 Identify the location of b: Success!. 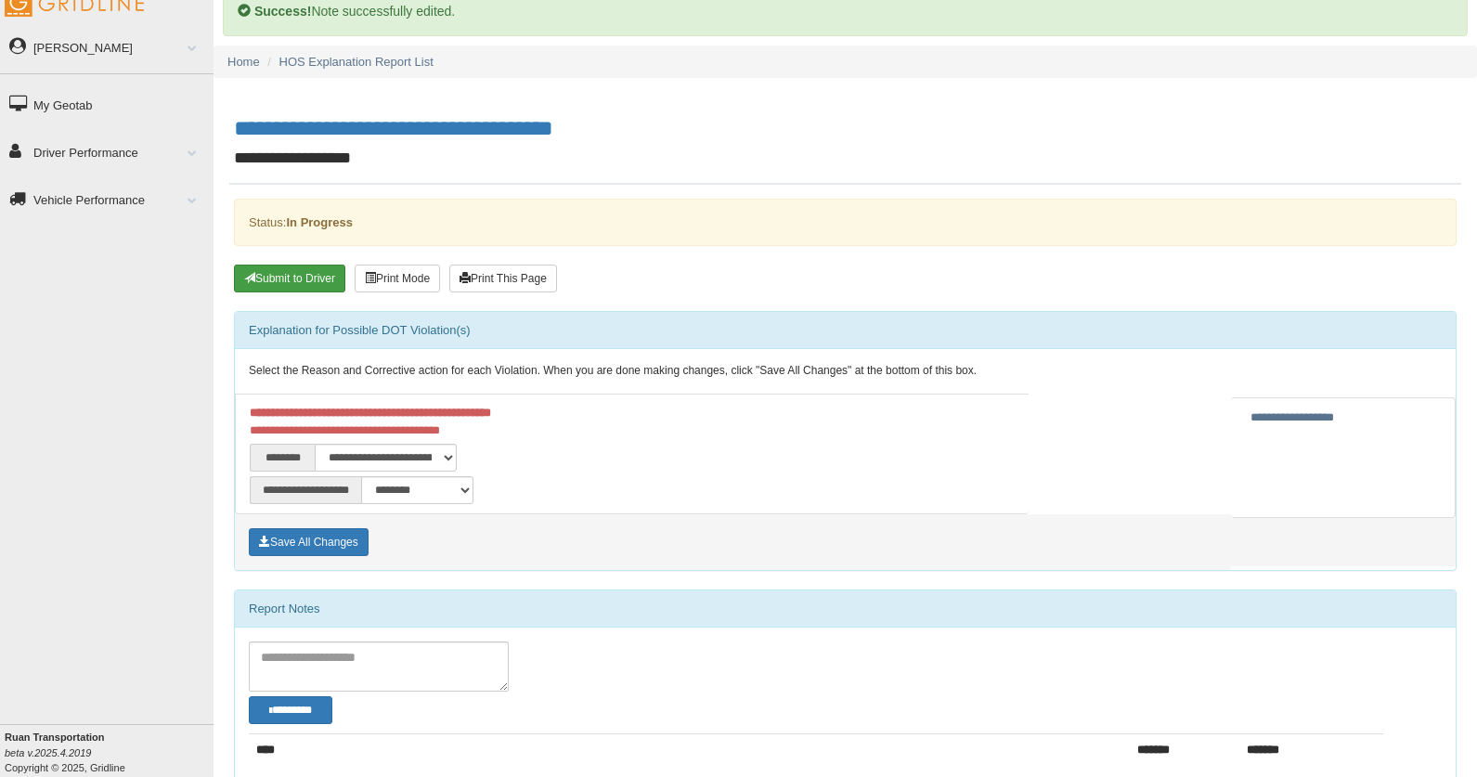
(282, 11).